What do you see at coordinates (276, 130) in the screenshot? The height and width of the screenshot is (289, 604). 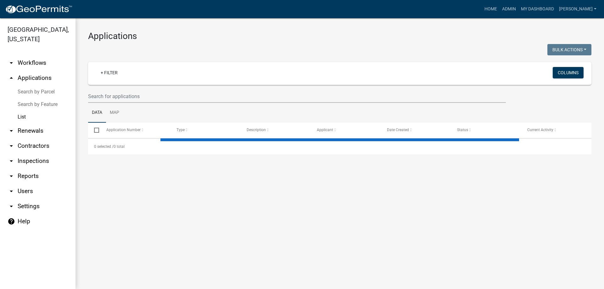 I see `datatable-header-cell: Description` at bounding box center [276, 130].